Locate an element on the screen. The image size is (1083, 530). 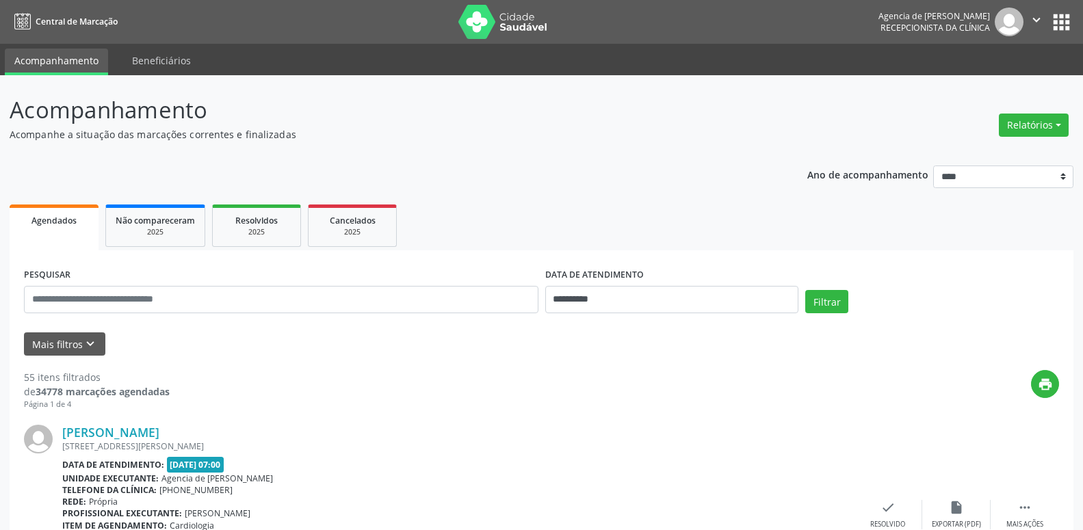
p: Ano de acompanhamento is located at coordinates (868, 174).